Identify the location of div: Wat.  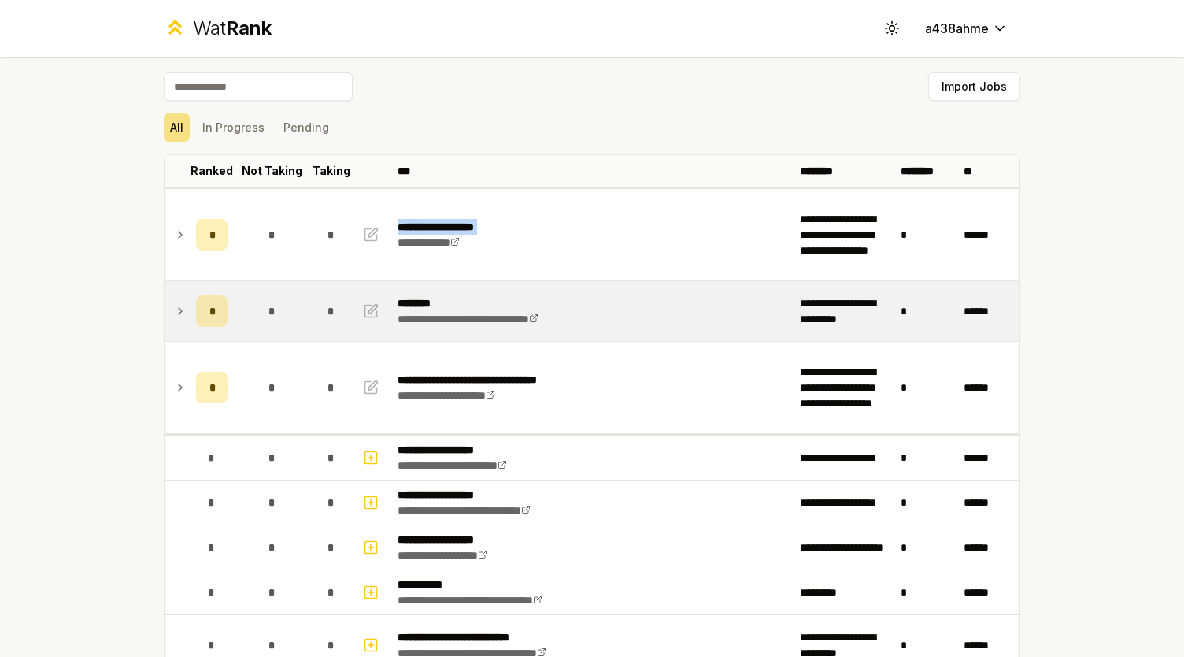
(232, 28).